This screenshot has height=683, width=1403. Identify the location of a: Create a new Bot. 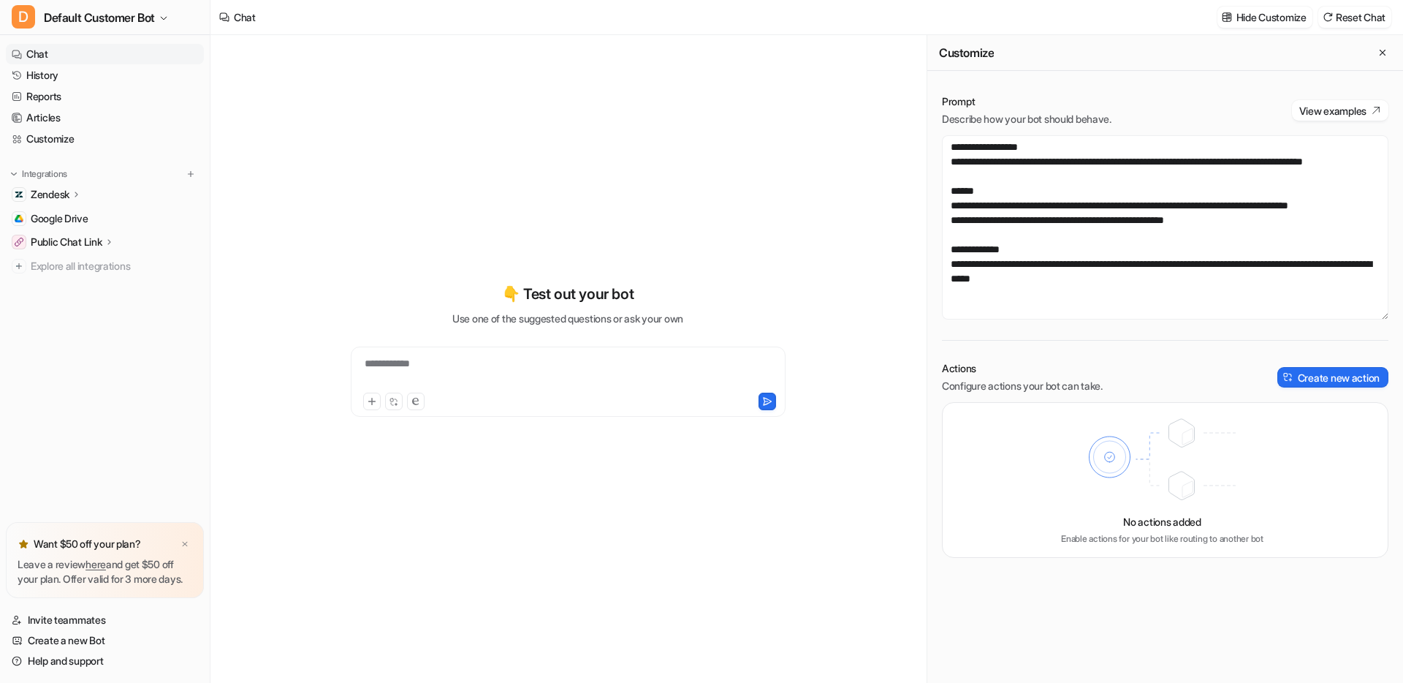
(105, 640).